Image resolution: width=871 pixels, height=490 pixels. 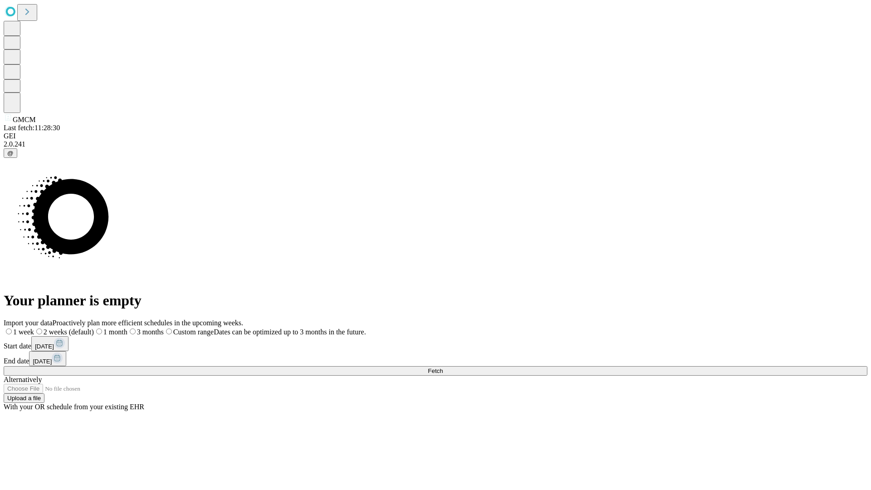 What do you see at coordinates (24, 332) in the screenshot?
I see `span: 1 week` at bounding box center [24, 332].